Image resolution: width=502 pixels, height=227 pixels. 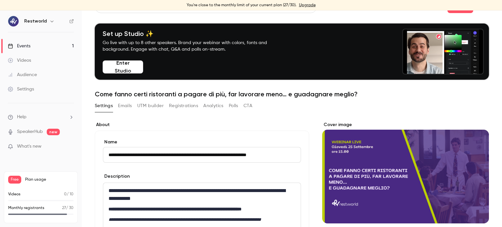 What do you see at coordinates (22, 75) in the screenshot?
I see `div: Audience` at bounding box center [22, 75].